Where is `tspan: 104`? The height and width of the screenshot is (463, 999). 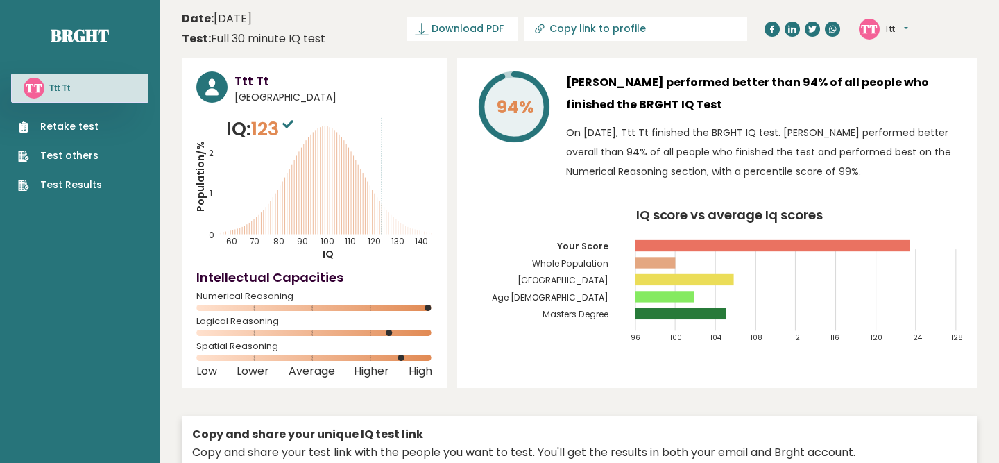 tspan: 104 is located at coordinates (716, 337).